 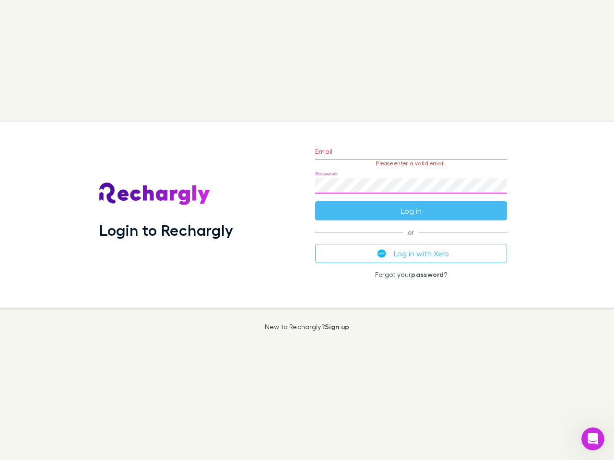 What do you see at coordinates (337, 327) in the screenshot?
I see `a: Sign up` at bounding box center [337, 327].